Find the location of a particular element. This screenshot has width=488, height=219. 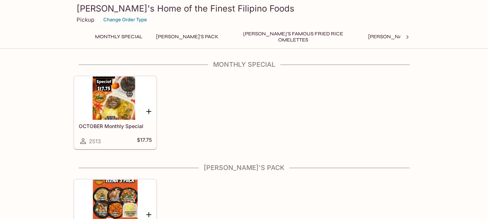

h5: $17.75 is located at coordinates (144, 141).